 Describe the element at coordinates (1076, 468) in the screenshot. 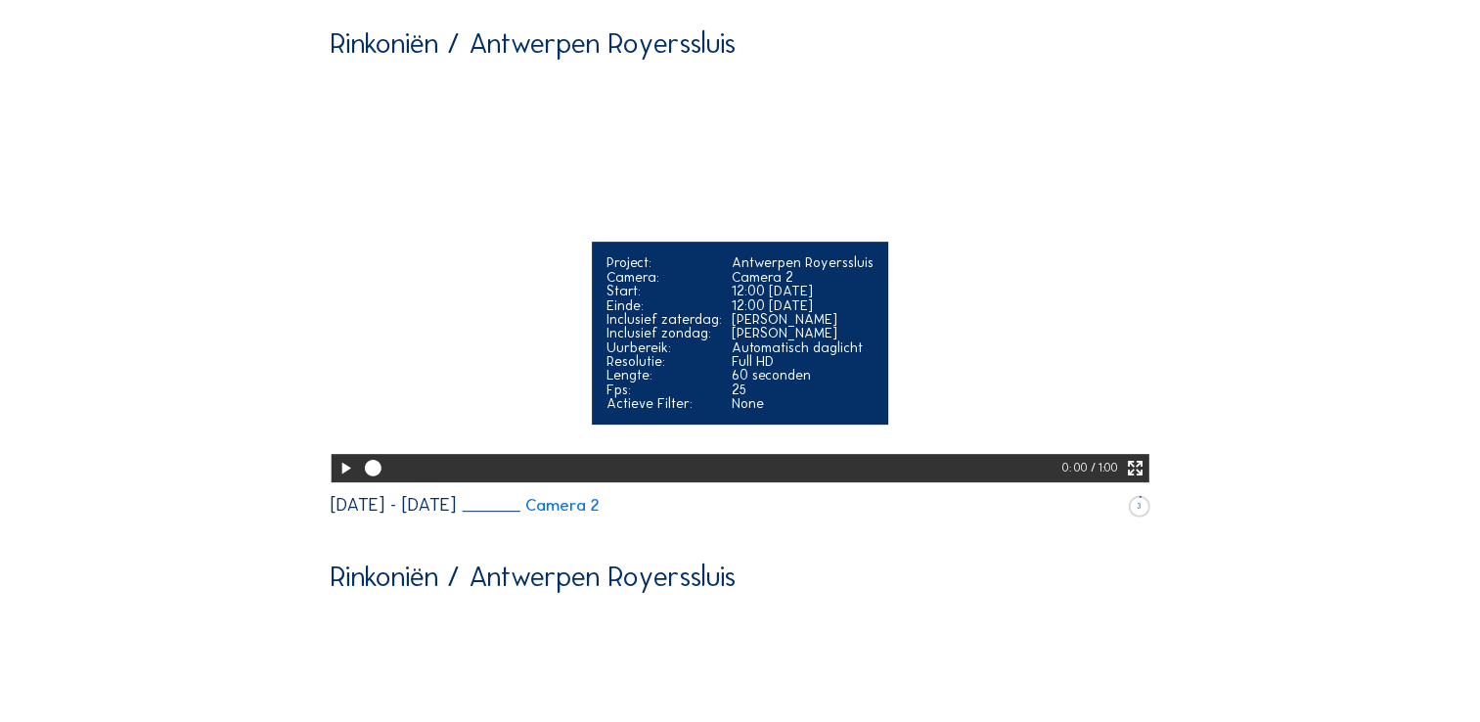

I see `div: 0: 00` at that location.